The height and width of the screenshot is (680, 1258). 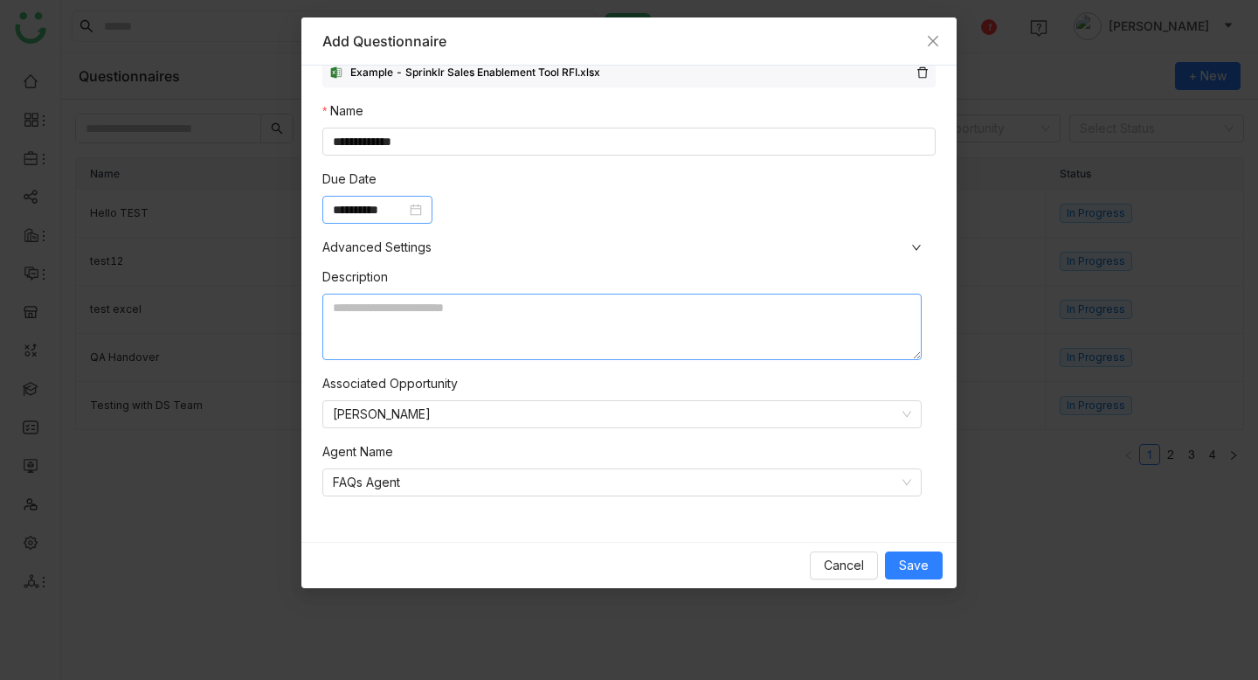 I want to click on div: Advanced Settings, so click(x=629, y=247).